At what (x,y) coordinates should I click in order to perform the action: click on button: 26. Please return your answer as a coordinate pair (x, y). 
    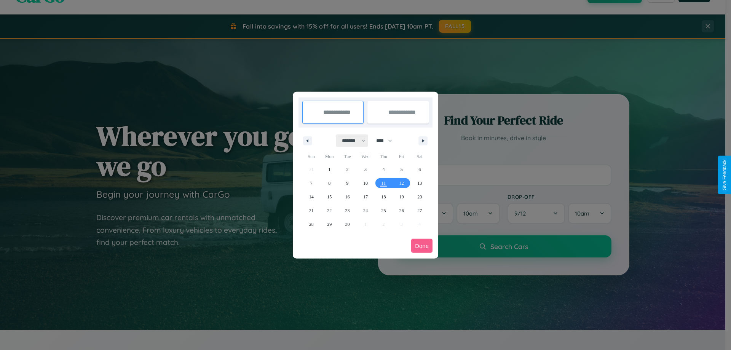
    Looking at the image, I should click on (401, 211).